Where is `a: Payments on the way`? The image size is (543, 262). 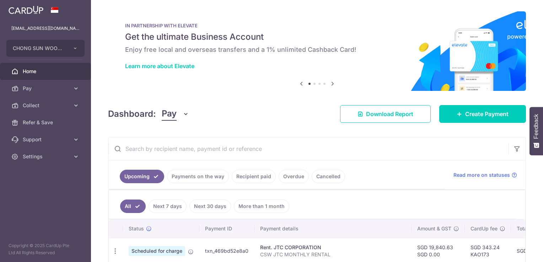
a: Payments on the way is located at coordinates (198, 177).